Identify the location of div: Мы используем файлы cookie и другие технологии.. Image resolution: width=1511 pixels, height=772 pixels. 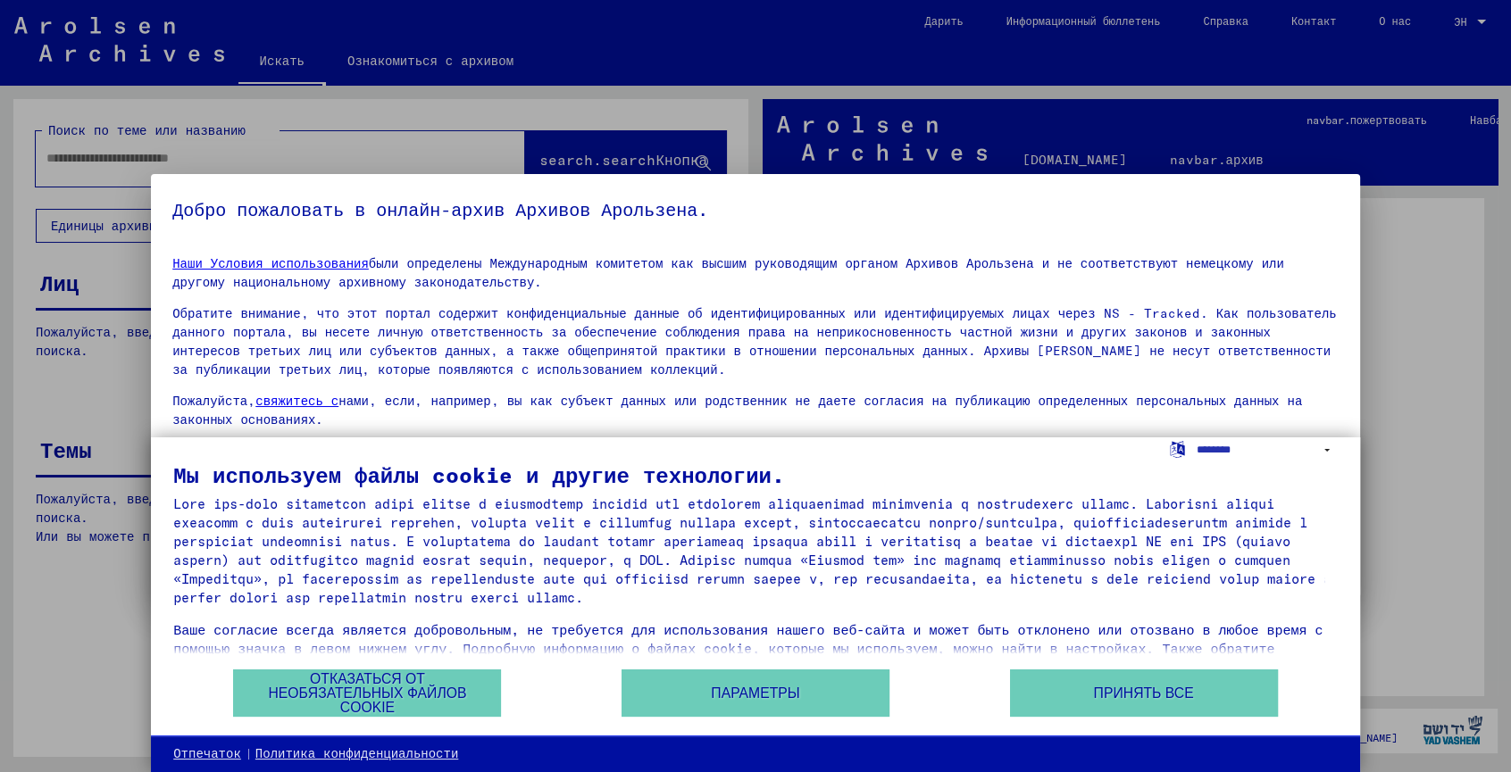
(755, 475).